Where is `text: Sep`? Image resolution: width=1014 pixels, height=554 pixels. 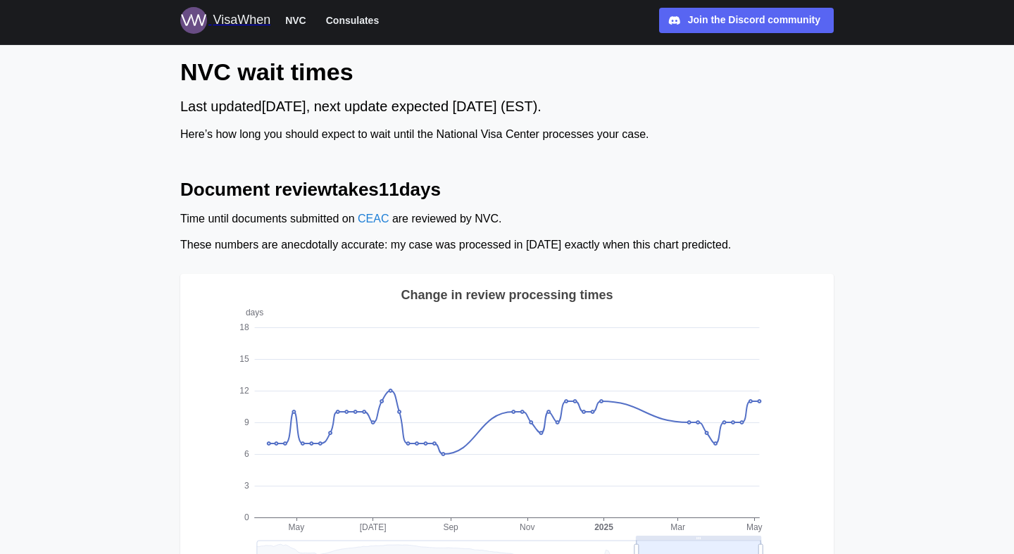
text: Sep is located at coordinates (451, 527).